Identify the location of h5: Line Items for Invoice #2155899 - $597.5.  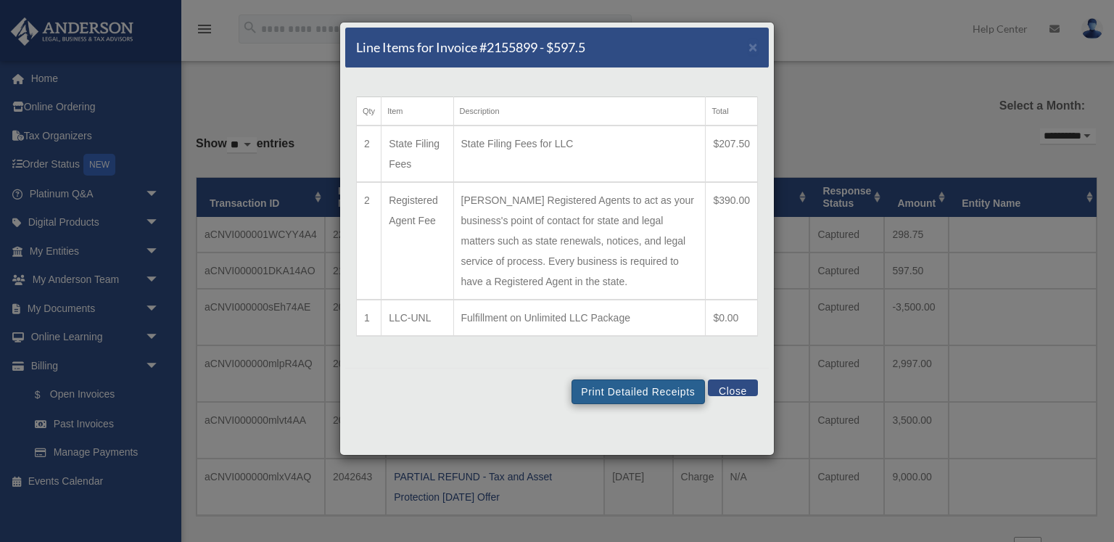
(471, 47).